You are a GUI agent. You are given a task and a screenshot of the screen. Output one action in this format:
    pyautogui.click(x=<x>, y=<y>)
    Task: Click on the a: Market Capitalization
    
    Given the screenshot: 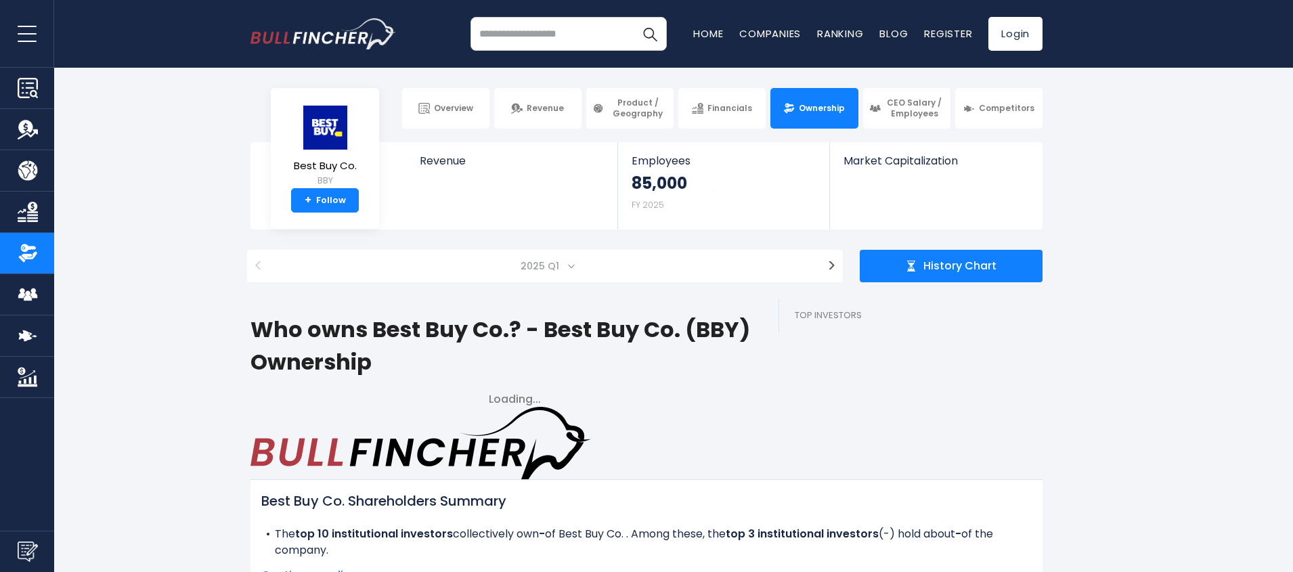 What is the action you would take?
    pyautogui.click(x=936, y=166)
    